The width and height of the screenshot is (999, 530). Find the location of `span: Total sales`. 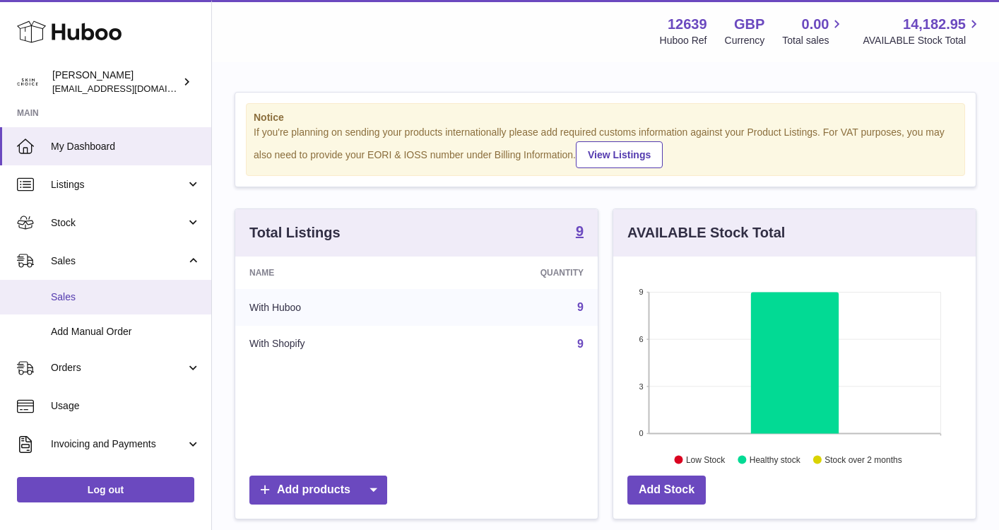

span: Total sales is located at coordinates (813, 40).